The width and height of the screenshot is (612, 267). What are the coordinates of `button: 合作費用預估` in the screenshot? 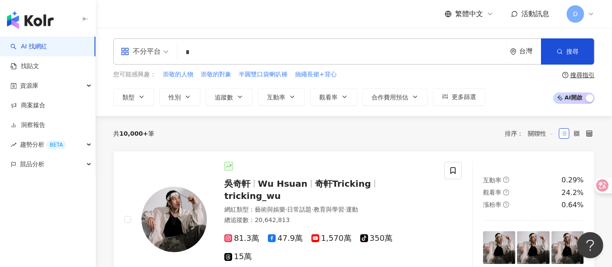 It's located at (395, 97).